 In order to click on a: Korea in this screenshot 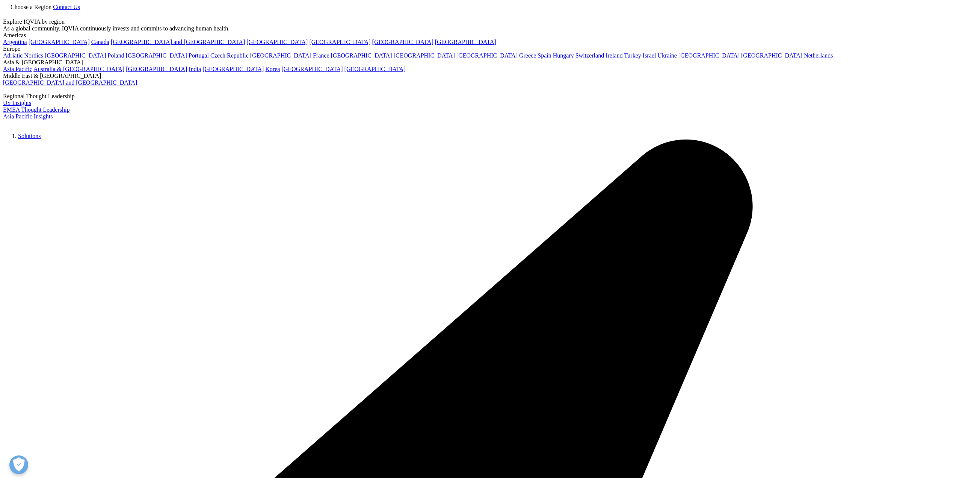, I will do `click(272, 69)`.